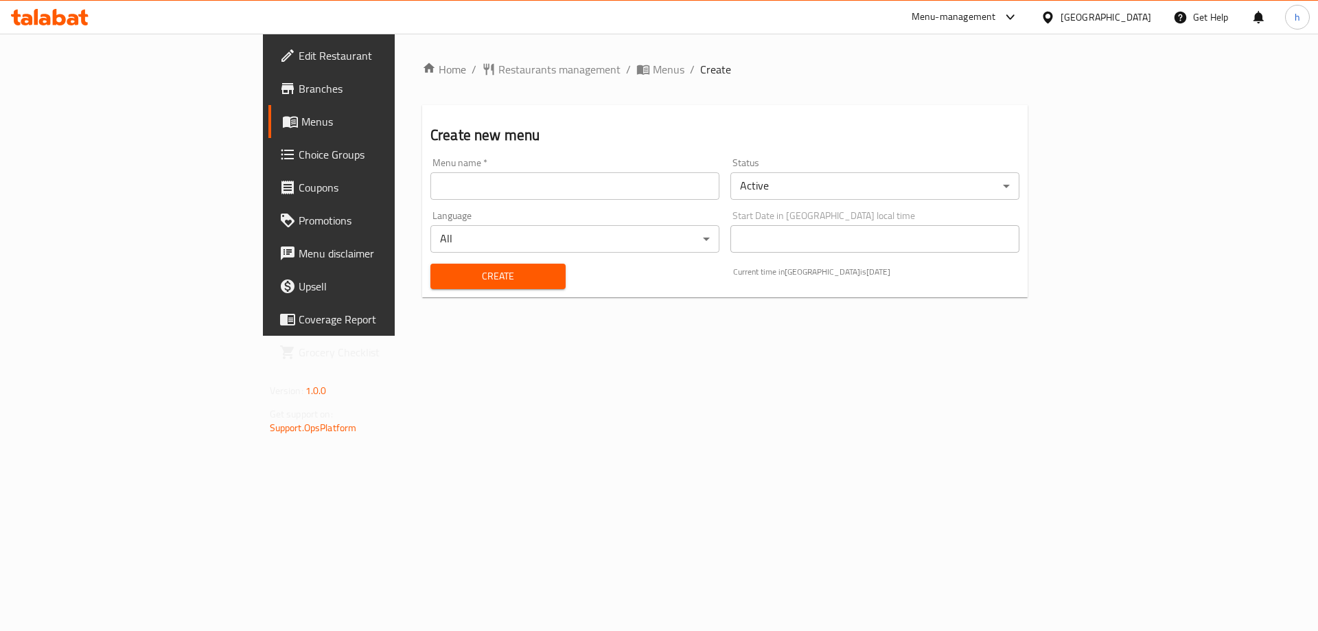  I want to click on div: Menu-management, so click(953, 17).